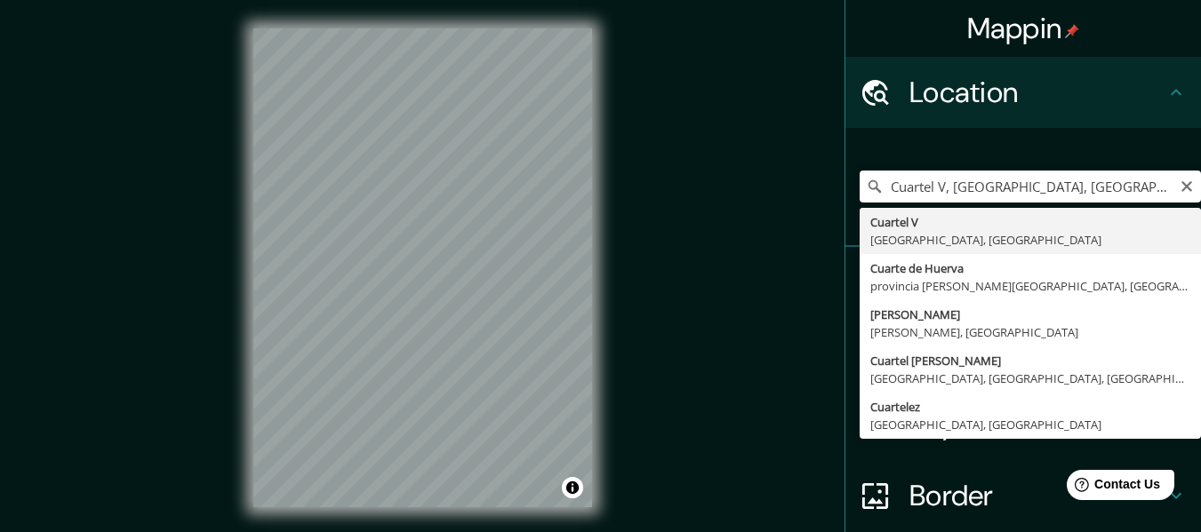  What do you see at coordinates (1023, 283) in the screenshot?
I see `div: Pins` at bounding box center [1023, 283].